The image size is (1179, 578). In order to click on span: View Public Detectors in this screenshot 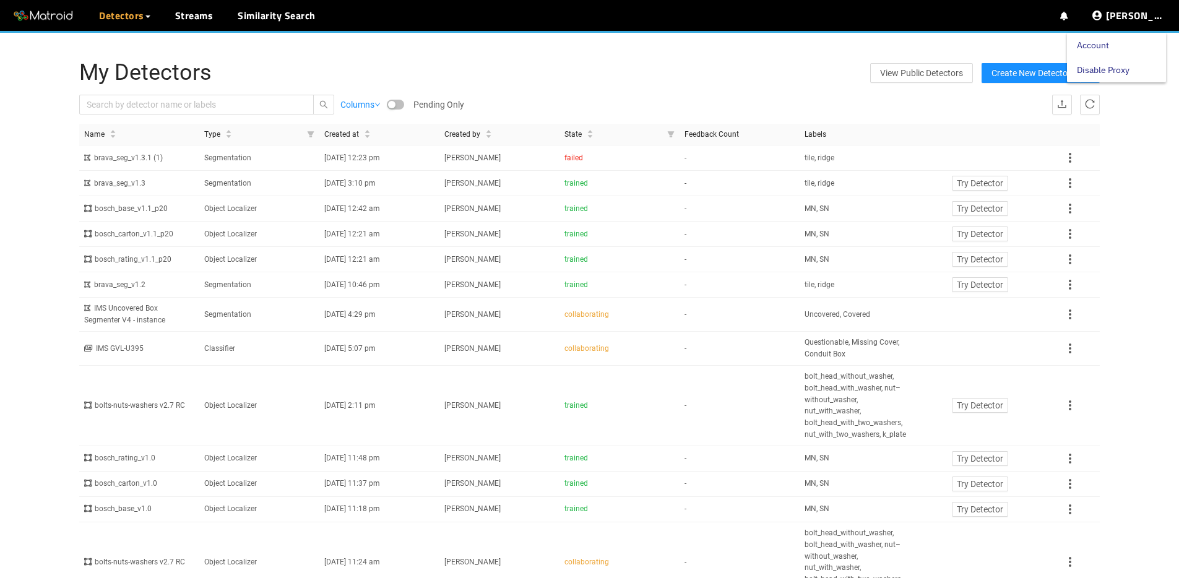, I will do `click(921, 73)`.